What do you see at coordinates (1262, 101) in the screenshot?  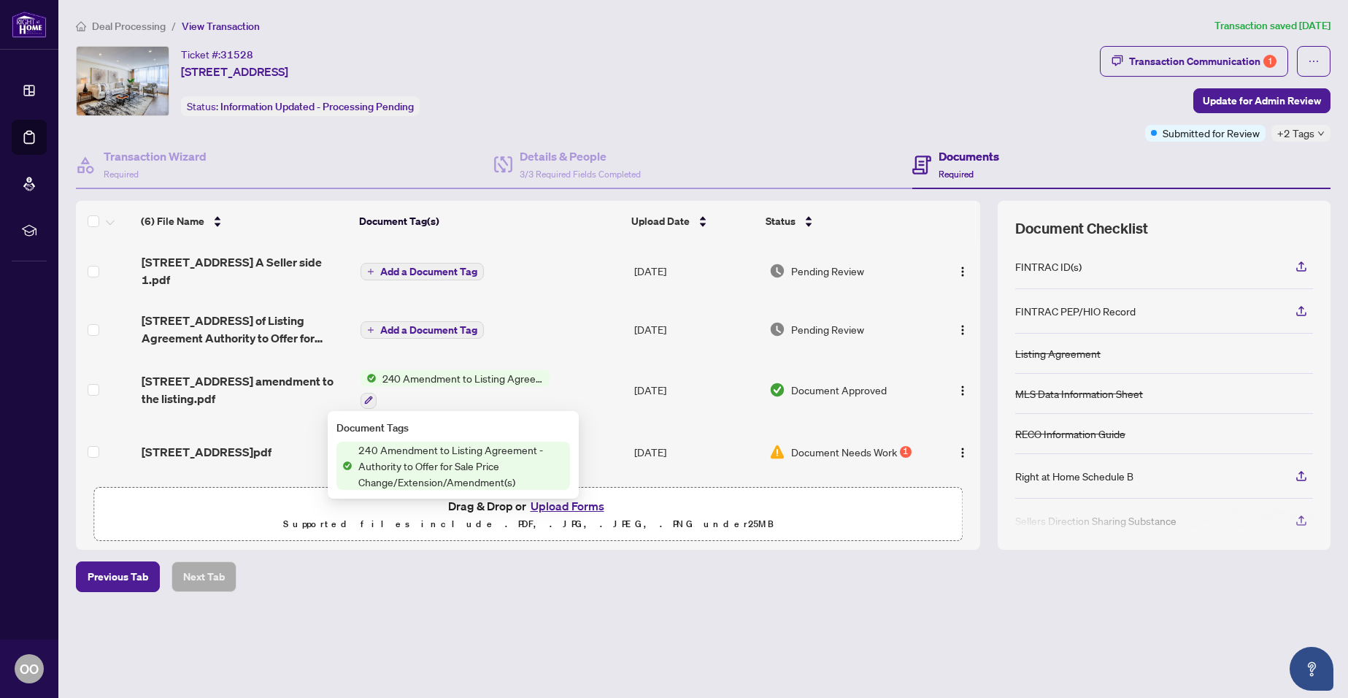 I see `button: Update for Admin Review` at bounding box center [1262, 101].